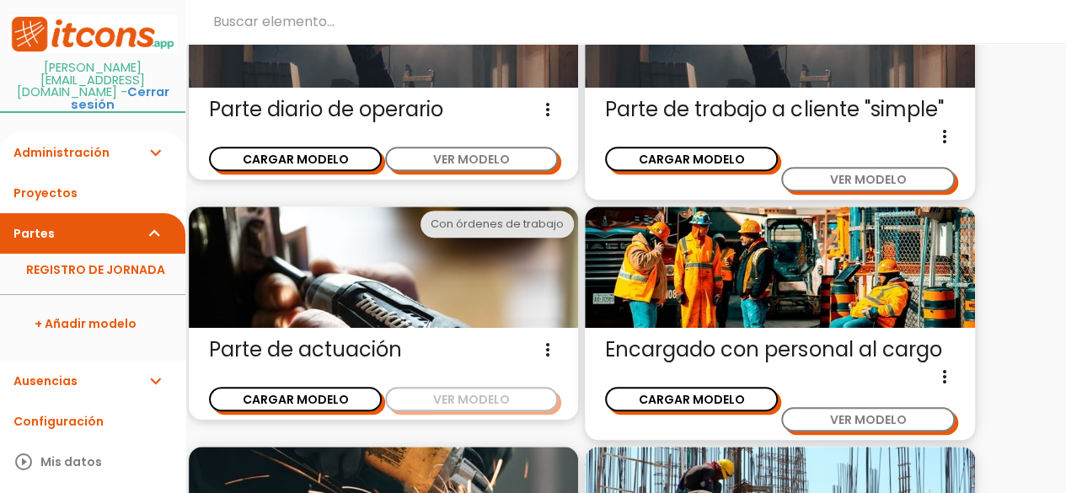  Describe the element at coordinates (93, 34) in the screenshot. I see `img: itcons-logo` at that location.